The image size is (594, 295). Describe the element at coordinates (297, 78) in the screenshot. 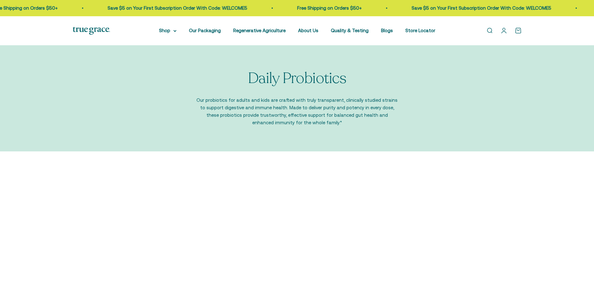

I see `p: Daily Probiotics` at that location.